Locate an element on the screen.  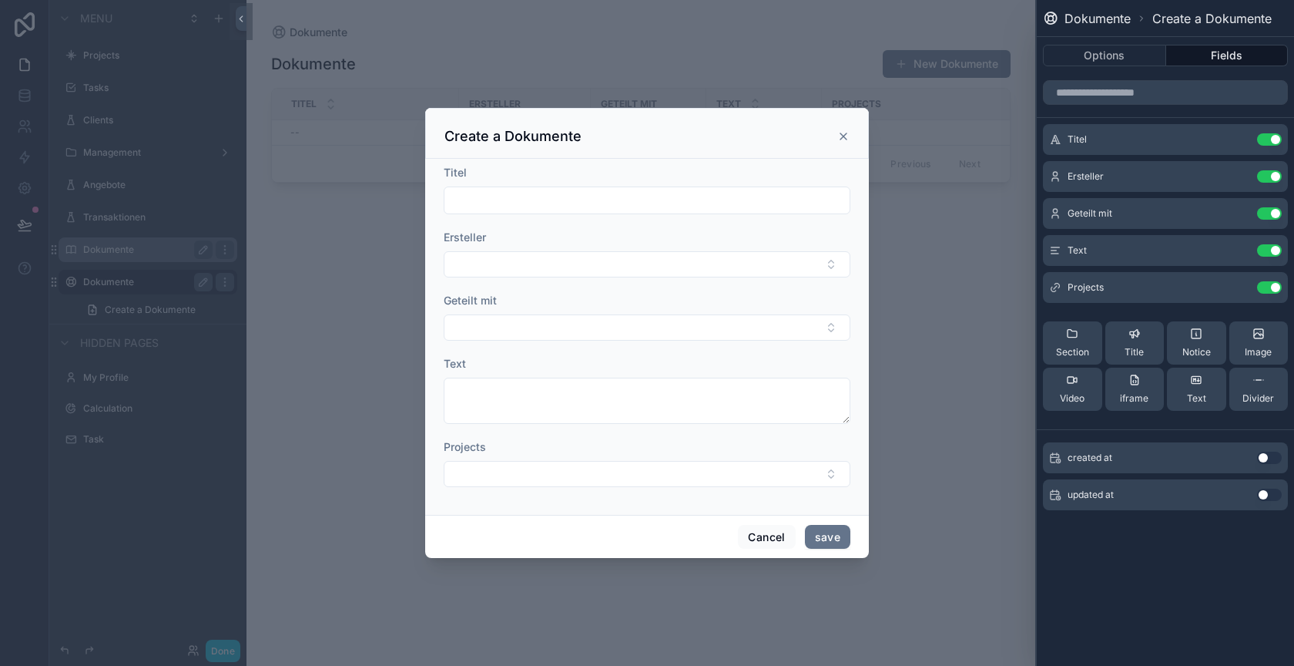
span: Video is located at coordinates (1072, 398).